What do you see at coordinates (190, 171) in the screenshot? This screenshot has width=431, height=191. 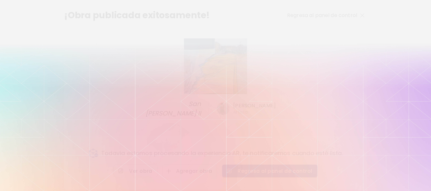 I see `button: Agregar obra` at bounding box center [190, 171].